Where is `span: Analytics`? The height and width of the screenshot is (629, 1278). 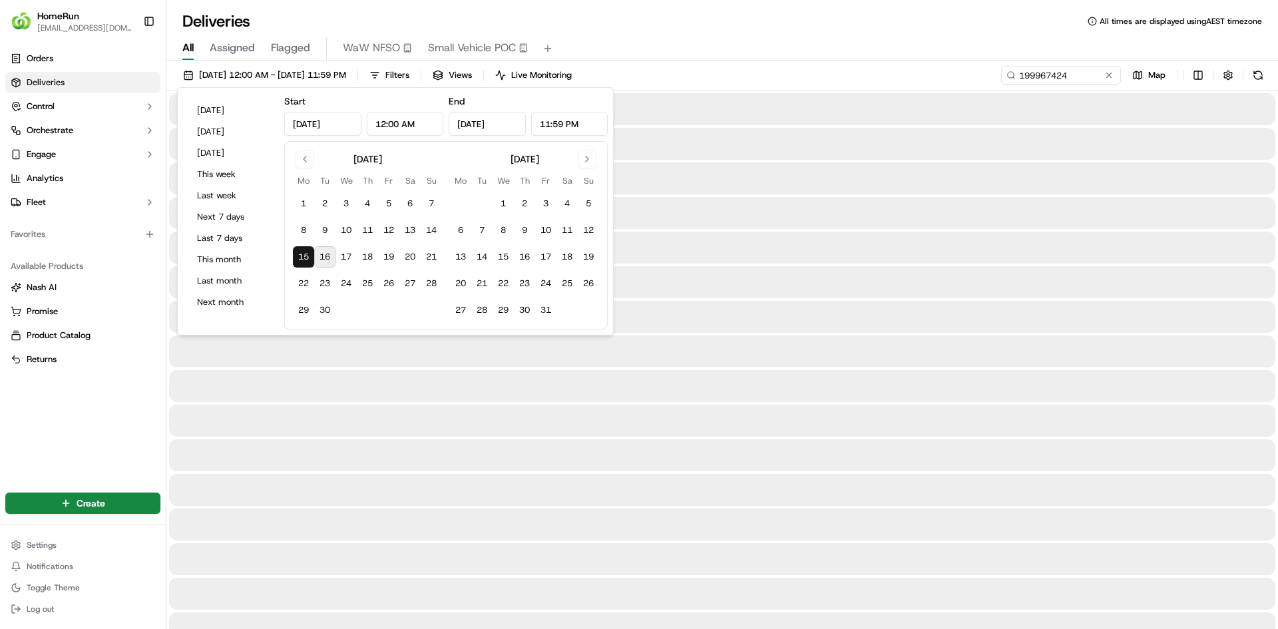 span: Analytics is located at coordinates (45, 178).